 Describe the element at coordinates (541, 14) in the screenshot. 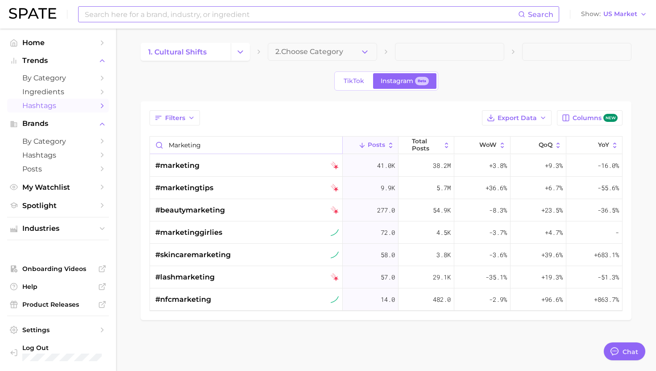

I see `span: Search` at that location.